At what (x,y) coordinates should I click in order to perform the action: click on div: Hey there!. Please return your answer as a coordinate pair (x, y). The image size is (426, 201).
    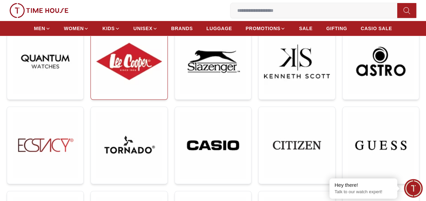
    Looking at the image, I should click on (363, 185).